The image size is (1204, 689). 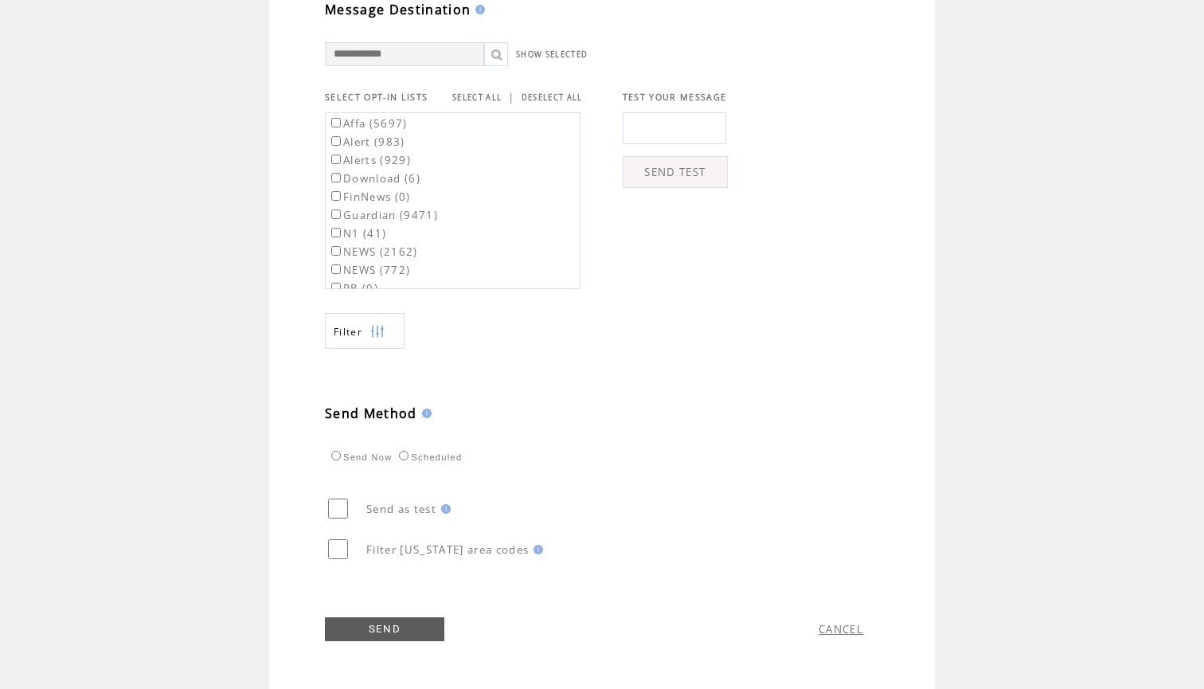 What do you see at coordinates (428, 457) in the screenshot?
I see `label: Scheduled` at bounding box center [428, 457].